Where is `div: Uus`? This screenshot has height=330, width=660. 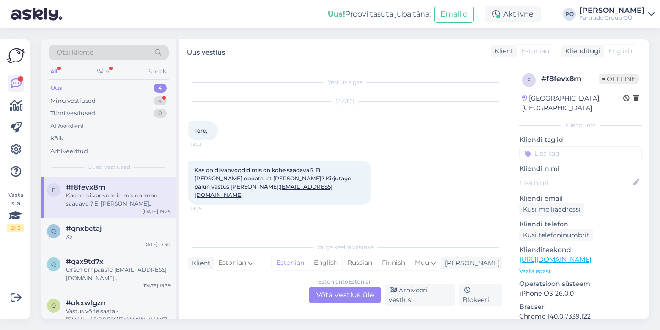
div: Uus is located at coordinates (56, 88).